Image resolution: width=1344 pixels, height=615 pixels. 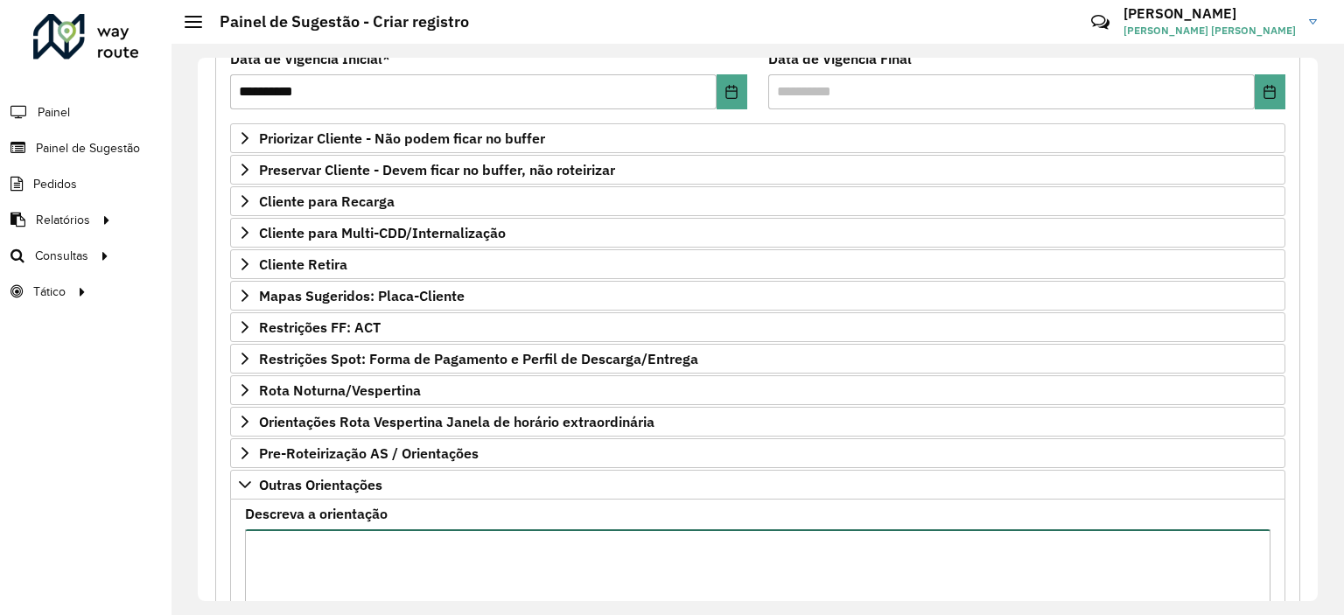 I want to click on a: Restrições FF: ACT, so click(x=757, y=327).